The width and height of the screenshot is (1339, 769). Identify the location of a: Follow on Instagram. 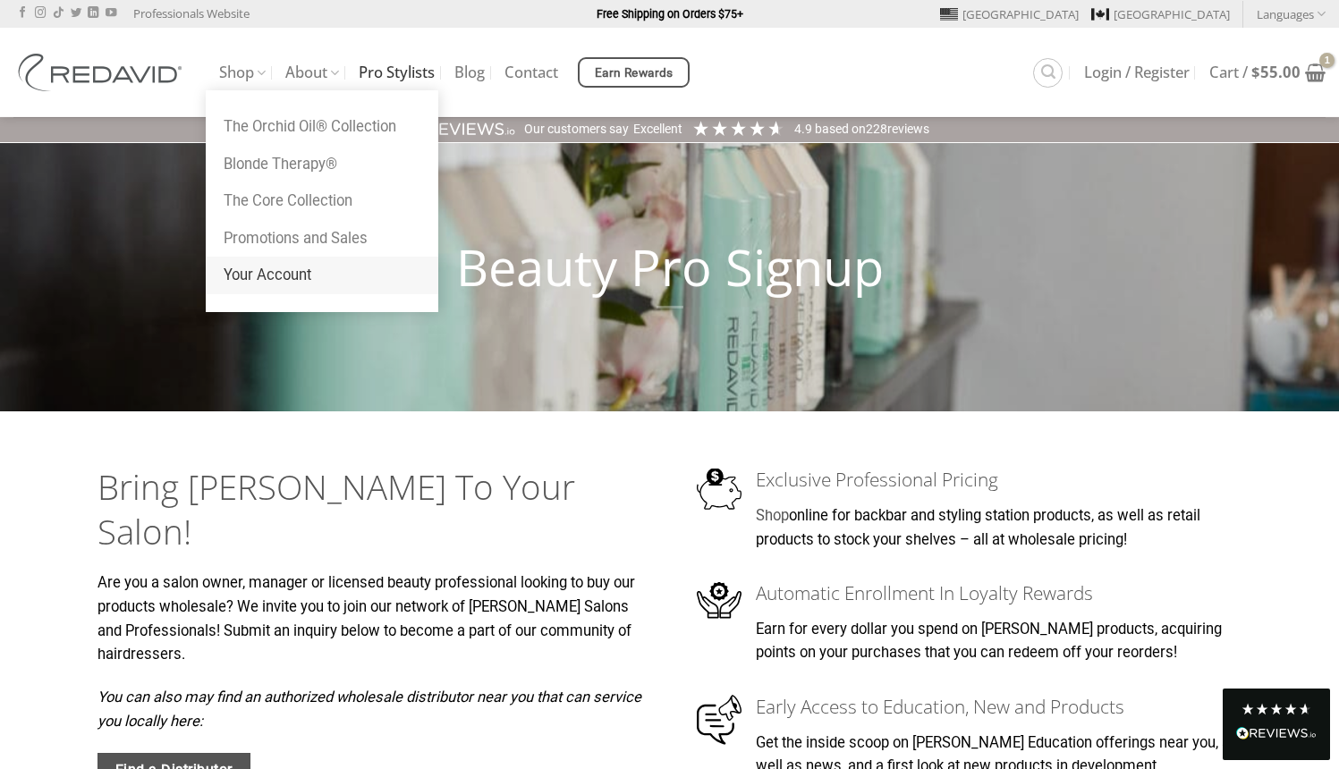
(40, 13).